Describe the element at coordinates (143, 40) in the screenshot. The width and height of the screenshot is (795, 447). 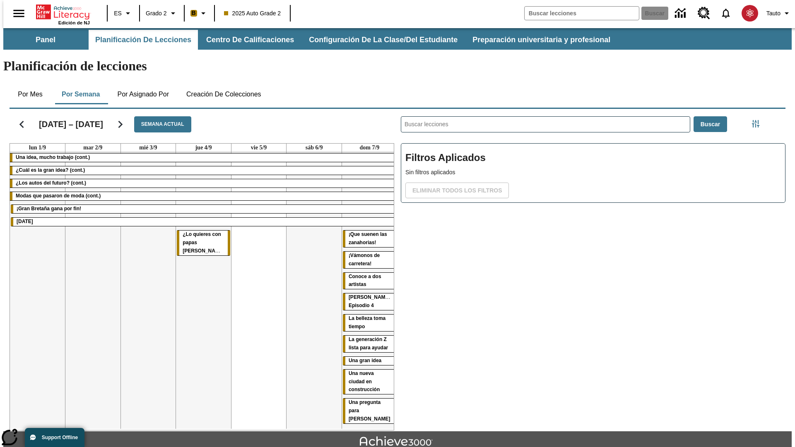
I see `button: Planificación de lecciones` at that location.